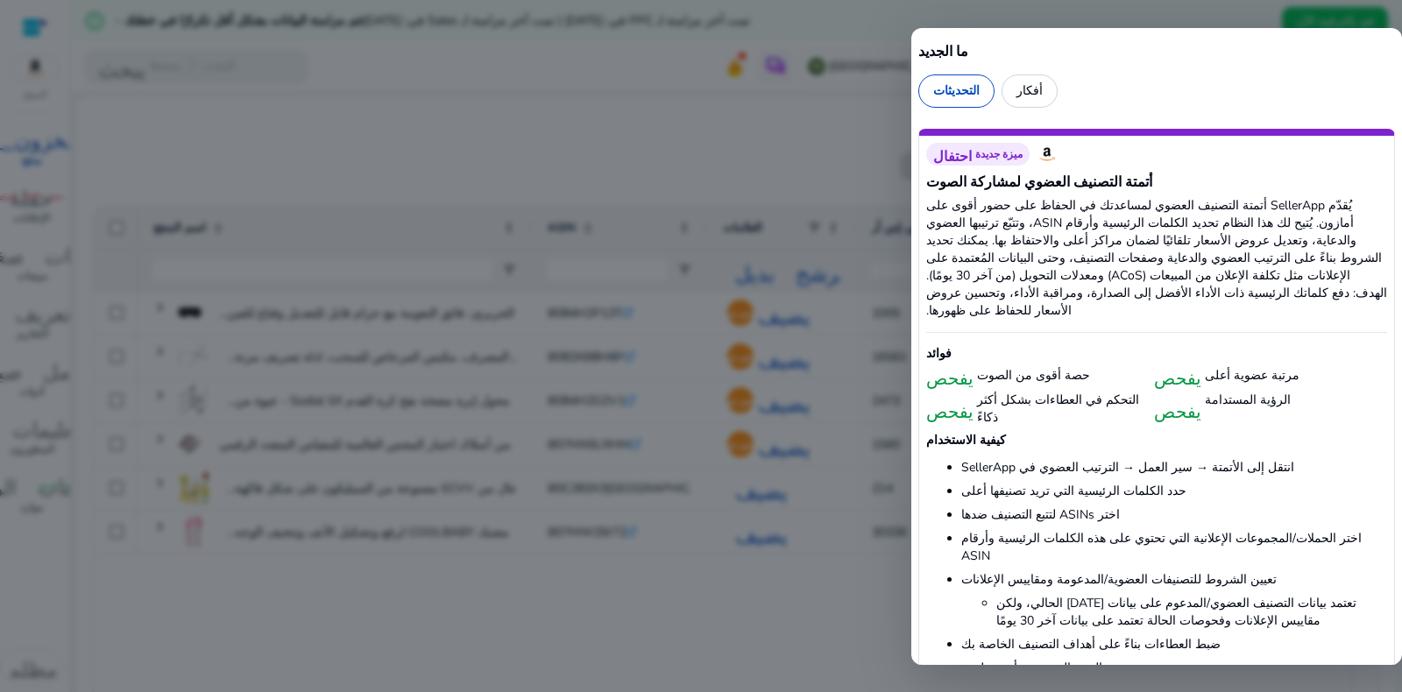 The image size is (1402, 692). I want to click on font: فوائد, so click(939, 353).